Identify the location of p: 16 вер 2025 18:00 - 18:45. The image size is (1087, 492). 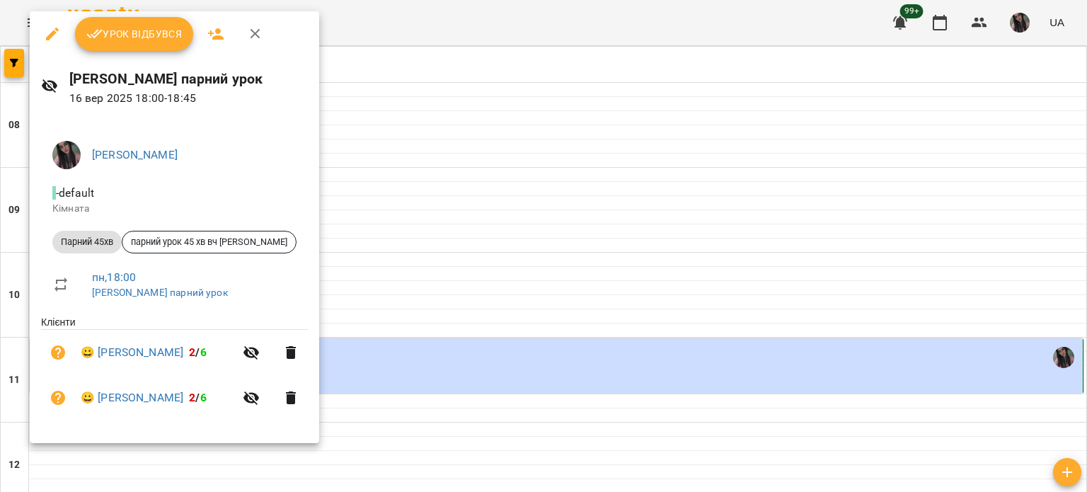
(188, 98).